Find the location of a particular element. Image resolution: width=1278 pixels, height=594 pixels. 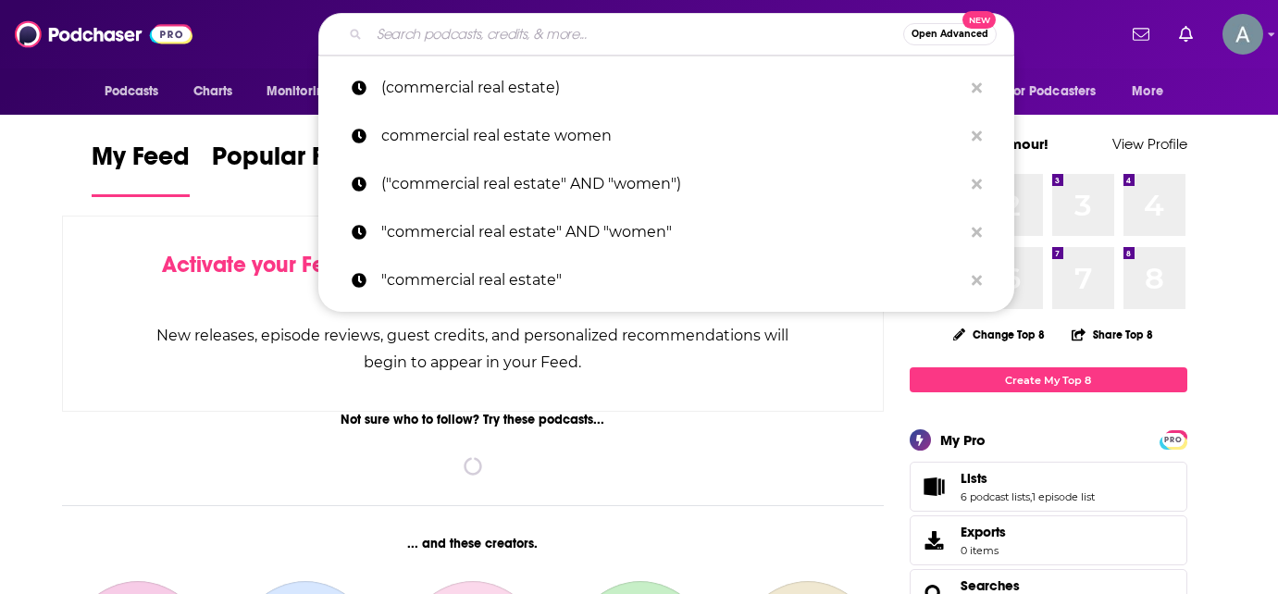

div: Search podcasts, credits, & more... is located at coordinates (667, 34).